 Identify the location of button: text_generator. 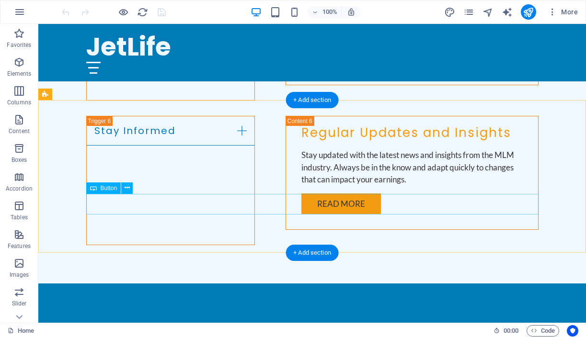
(508, 12).